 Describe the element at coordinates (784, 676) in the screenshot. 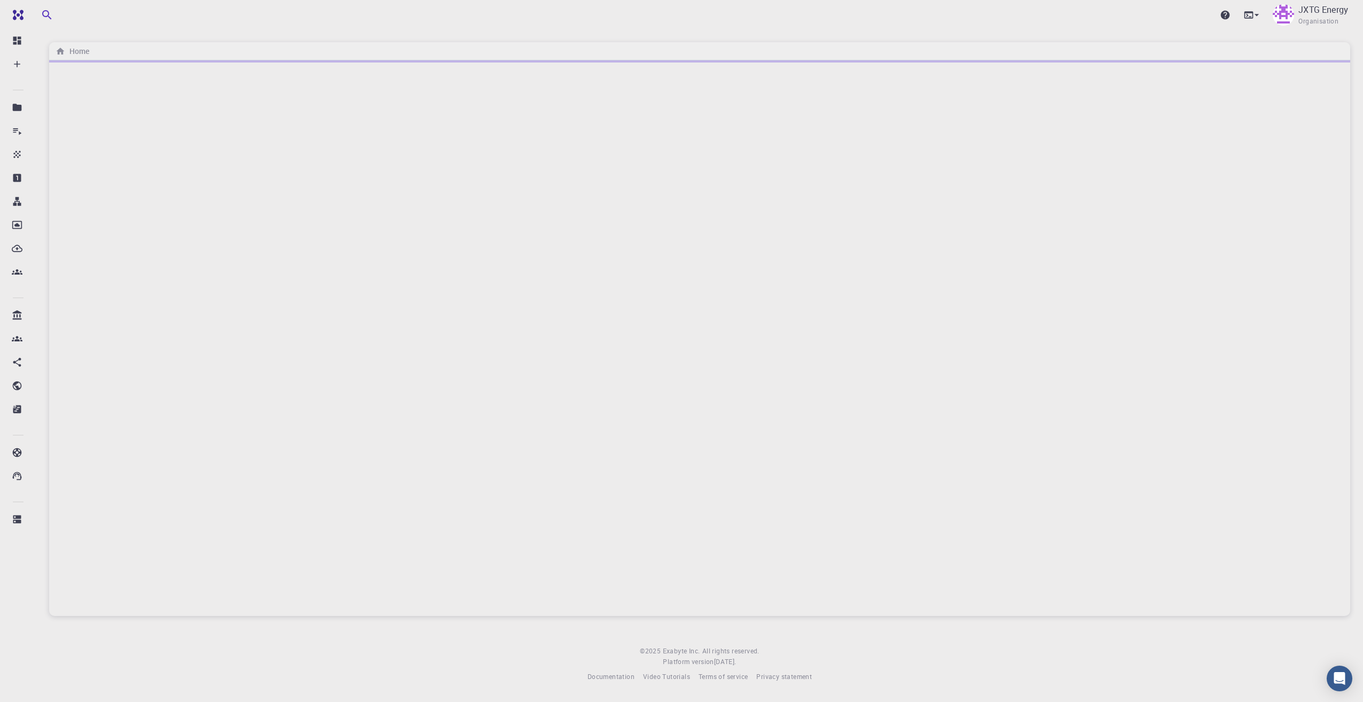

I see `span: Privacy statement` at that location.